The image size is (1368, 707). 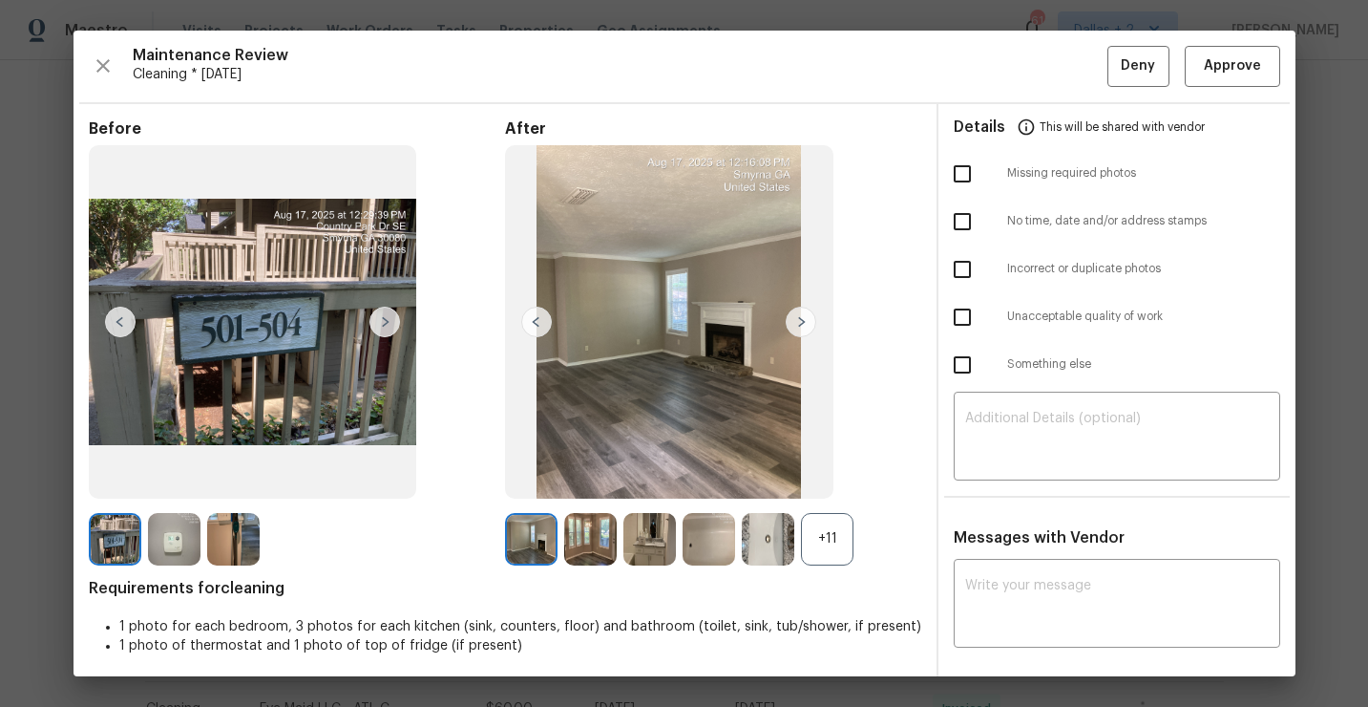 What do you see at coordinates (1144, 173) in the screenshot?
I see `span: Missing required photos` at bounding box center [1144, 173].